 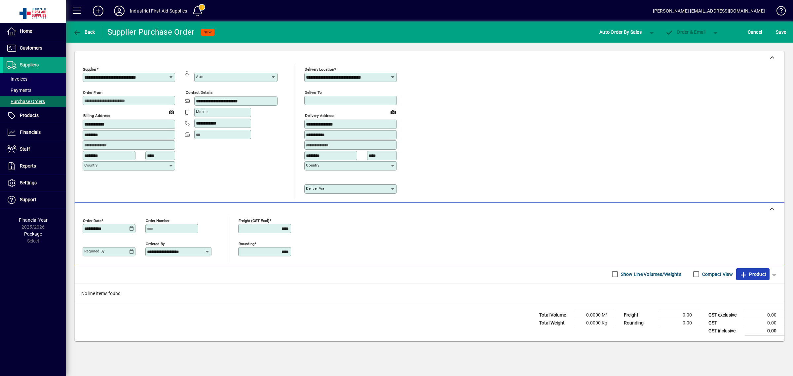 I want to click on mat-label: Rounding, so click(x=246, y=243).